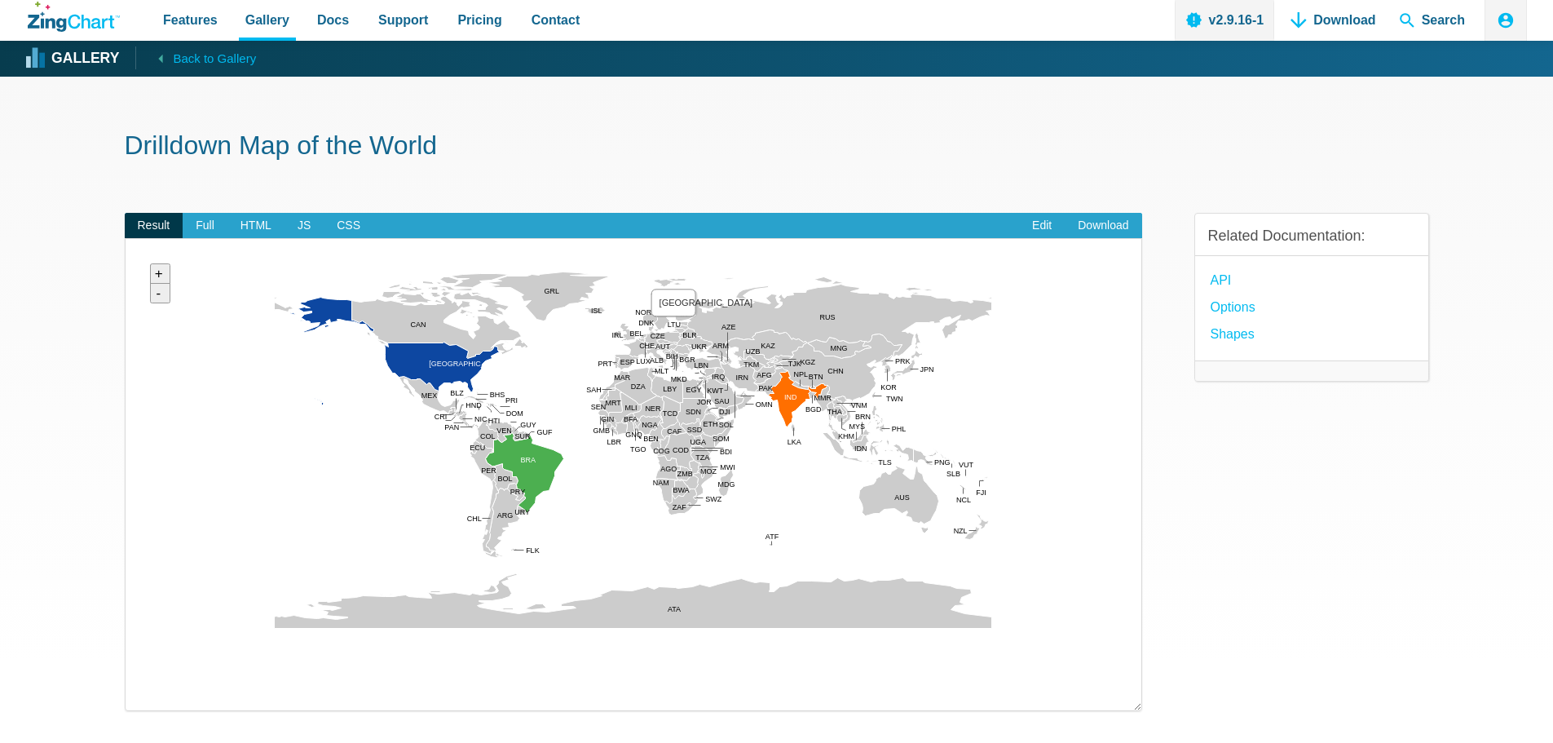  I want to click on span: HTML, so click(256, 226).